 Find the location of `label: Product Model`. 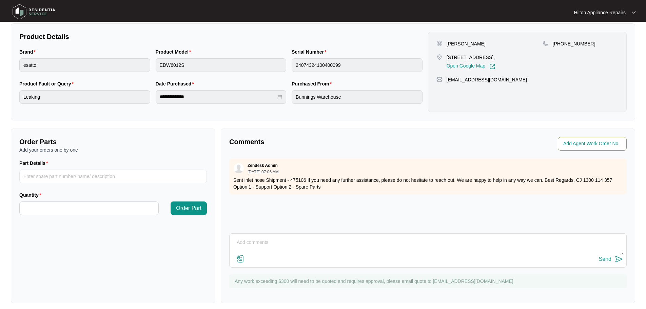

label: Product Model is located at coordinates (175, 52).